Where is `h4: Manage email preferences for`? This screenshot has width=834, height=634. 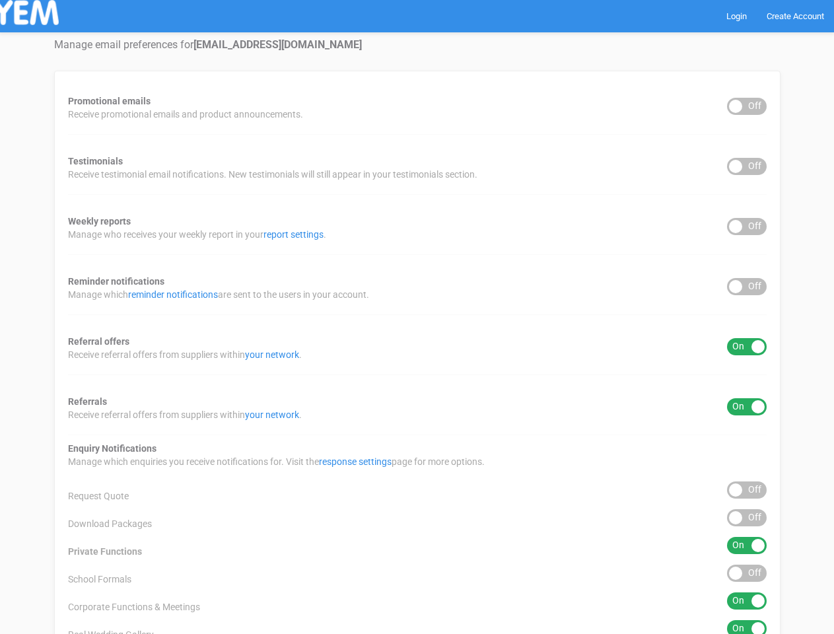 h4: Manage email preferences for is located at coordinates (418, 45).